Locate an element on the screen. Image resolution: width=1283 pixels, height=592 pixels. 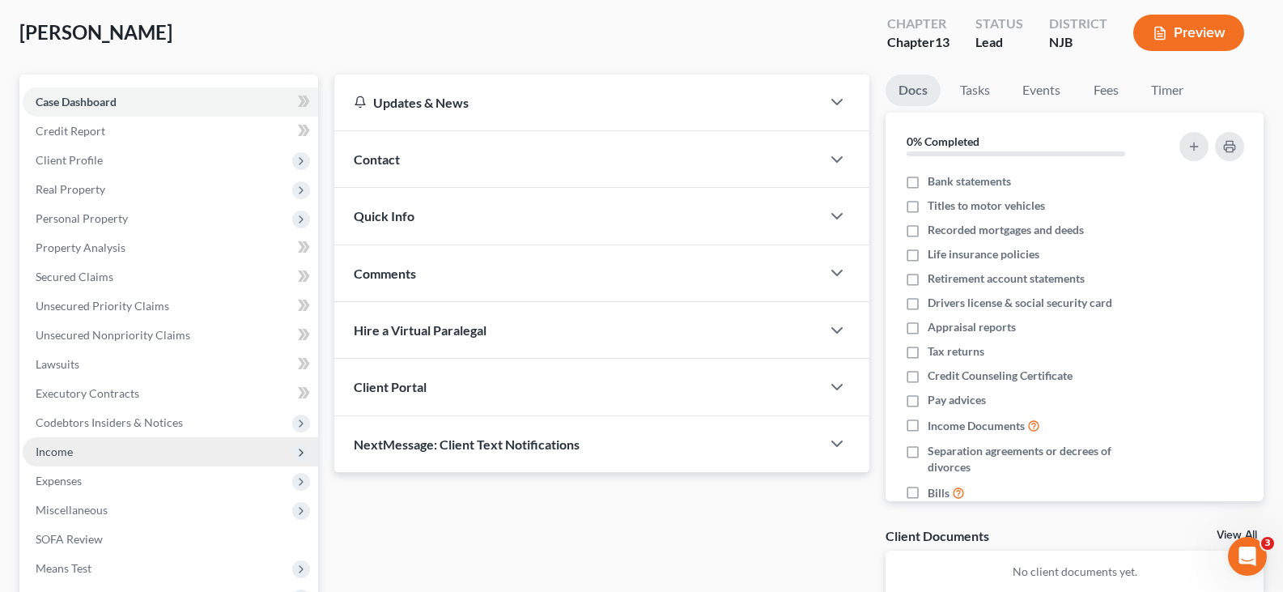
span: Unsecured Priority Claims is located at coordinates (102, 305).